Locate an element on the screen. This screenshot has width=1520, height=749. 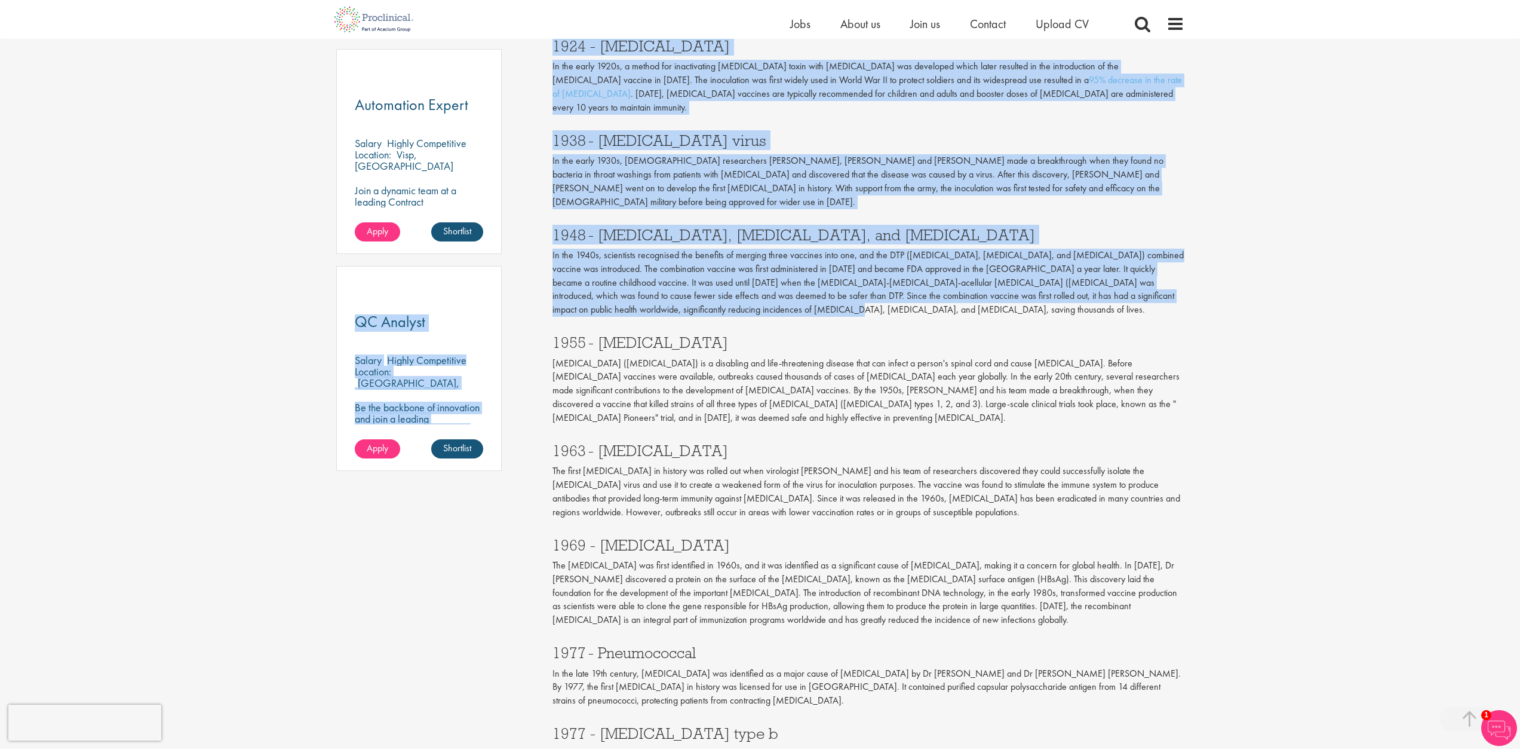
span: Join us is located at coordinates (925, 24).